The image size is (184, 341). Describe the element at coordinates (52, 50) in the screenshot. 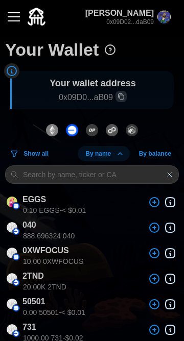

I see `h1: Your Wallet` at that location.